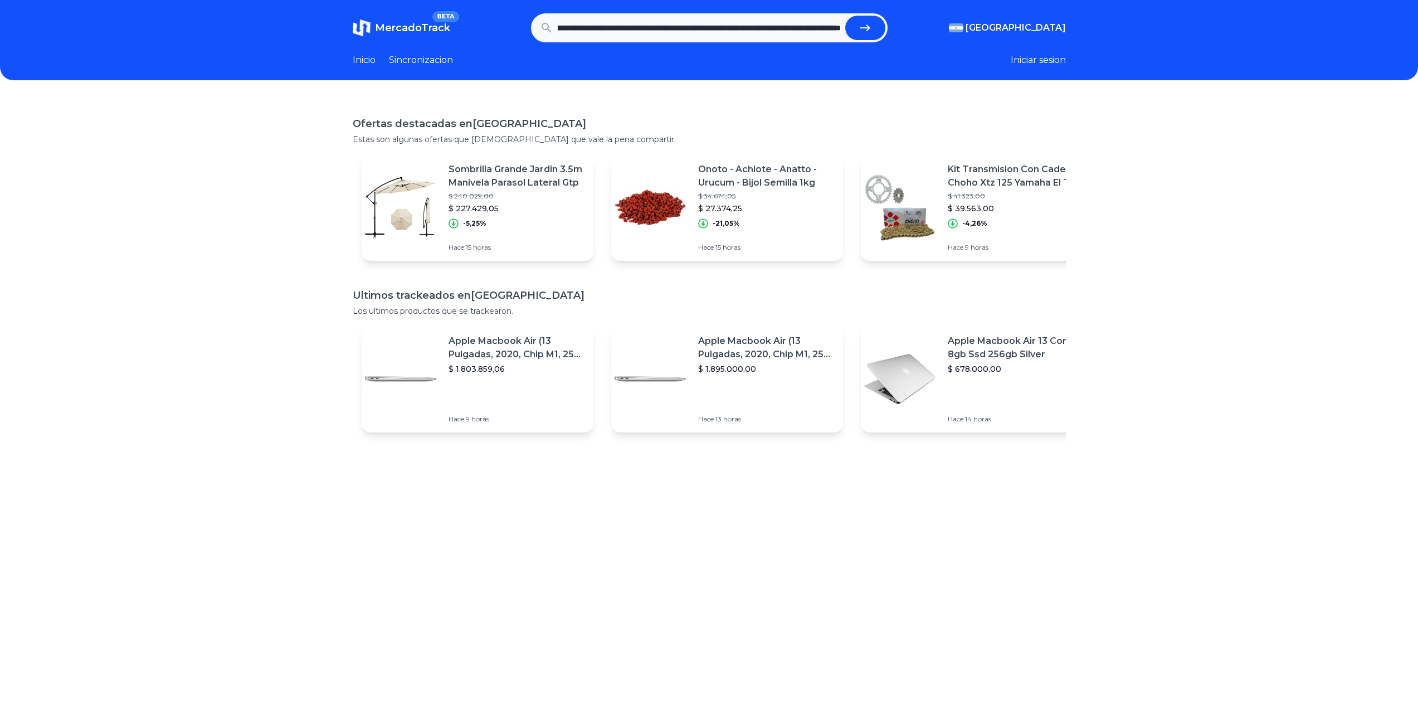 This screenshot has height=719, width=1418. What do you see at coordinates (421, 60) in the screenshot?
I see `a: Sincronizacion` at bounding box center [421, 60].